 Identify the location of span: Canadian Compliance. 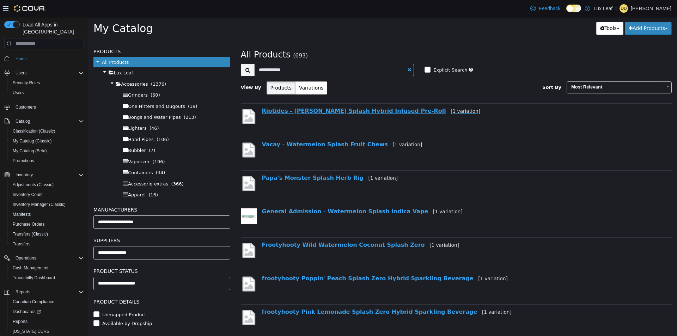
(33, 302).